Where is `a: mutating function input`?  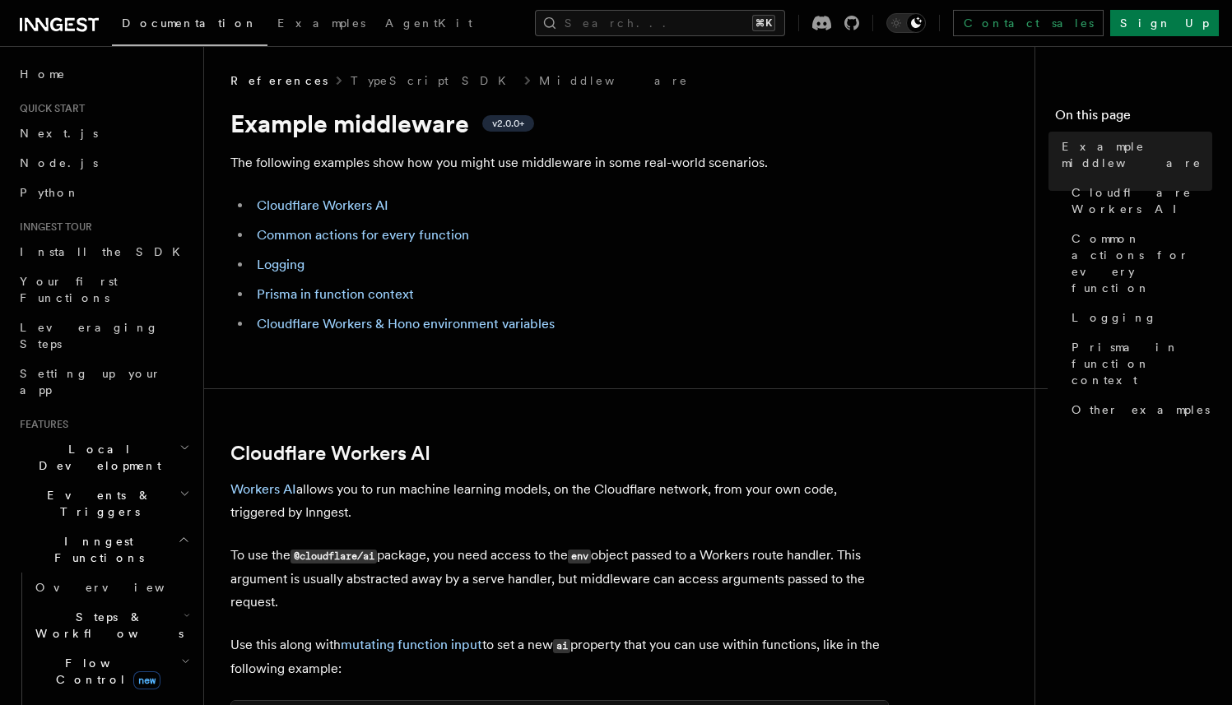 a: mutating function input is located at coordinates (412, 645).